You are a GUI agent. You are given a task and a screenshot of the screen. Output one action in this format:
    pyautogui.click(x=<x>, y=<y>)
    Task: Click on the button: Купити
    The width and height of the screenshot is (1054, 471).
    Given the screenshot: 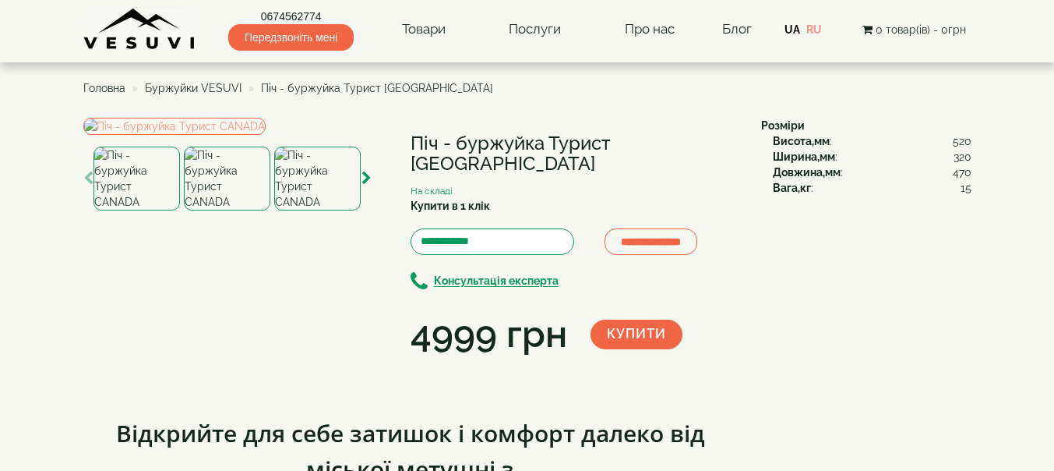 What is the action you would take?
    pyautogui.click(x=637, y=334)
    